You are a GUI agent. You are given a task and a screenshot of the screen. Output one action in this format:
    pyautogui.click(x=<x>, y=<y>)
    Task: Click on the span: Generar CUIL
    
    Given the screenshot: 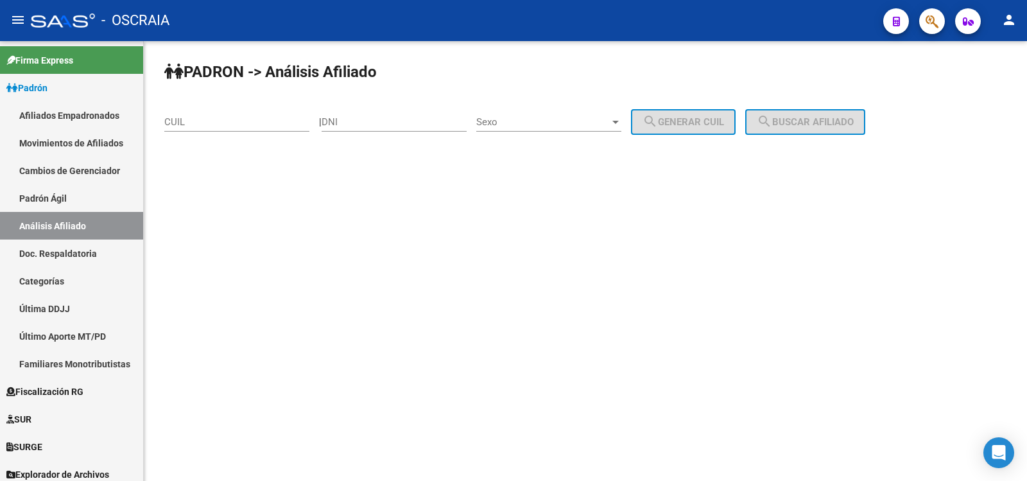 What is the action you would take?
    pyautogui.click(x=683, y=122)
    